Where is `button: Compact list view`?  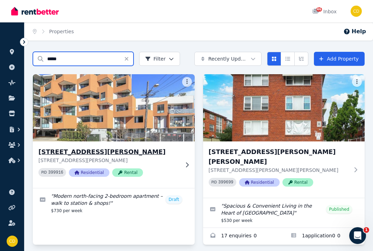
button: Compact list view is located at coordinates (288, 59).